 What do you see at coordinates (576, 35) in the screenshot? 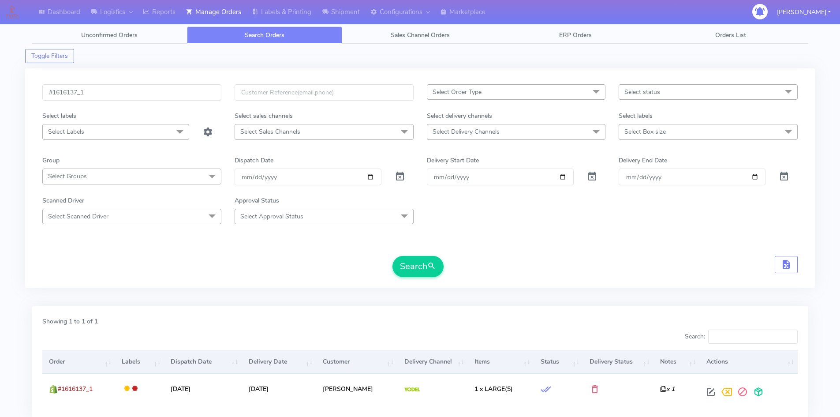
I see `span: ERP Orders` at bounding box center [576, 35].